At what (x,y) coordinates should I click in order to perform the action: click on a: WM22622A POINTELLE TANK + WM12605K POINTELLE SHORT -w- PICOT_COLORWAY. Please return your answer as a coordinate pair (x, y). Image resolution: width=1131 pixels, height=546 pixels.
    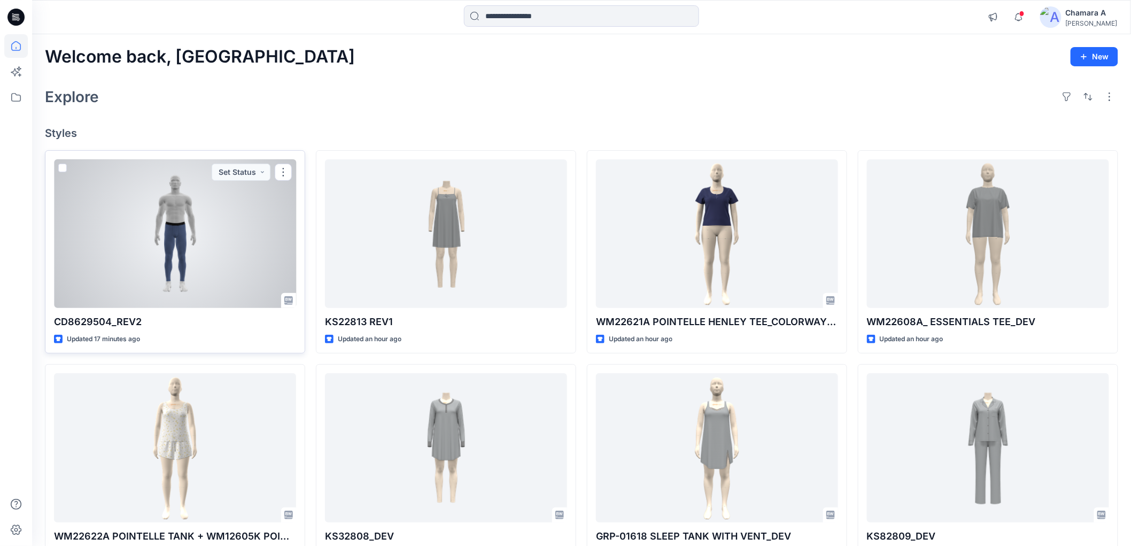
    Looking at the image, I should click on (175, 447).